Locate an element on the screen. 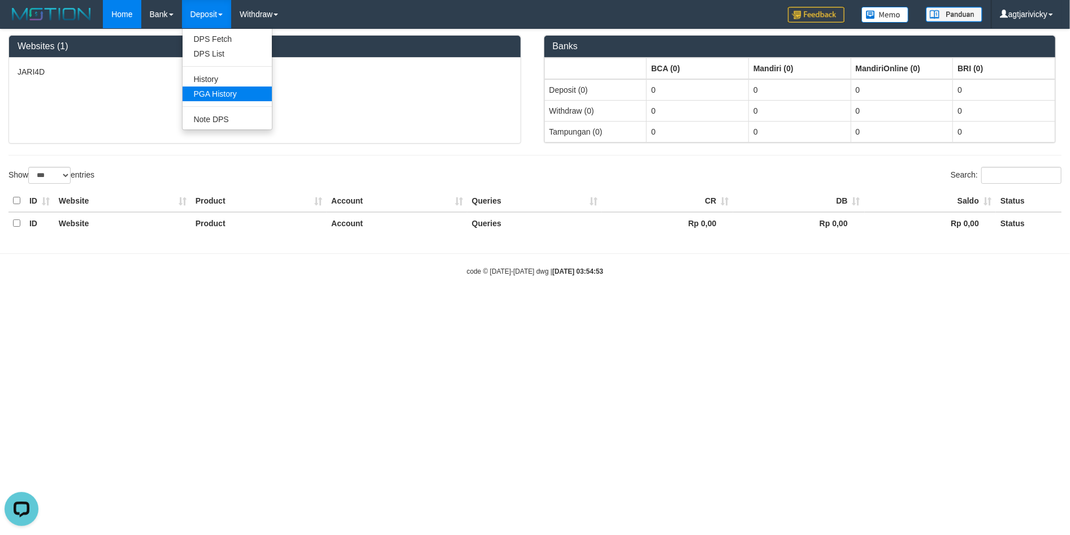 The width and height of the screenshot is (1070, 535). a: Note DPS is located at coordinates (227, 119).